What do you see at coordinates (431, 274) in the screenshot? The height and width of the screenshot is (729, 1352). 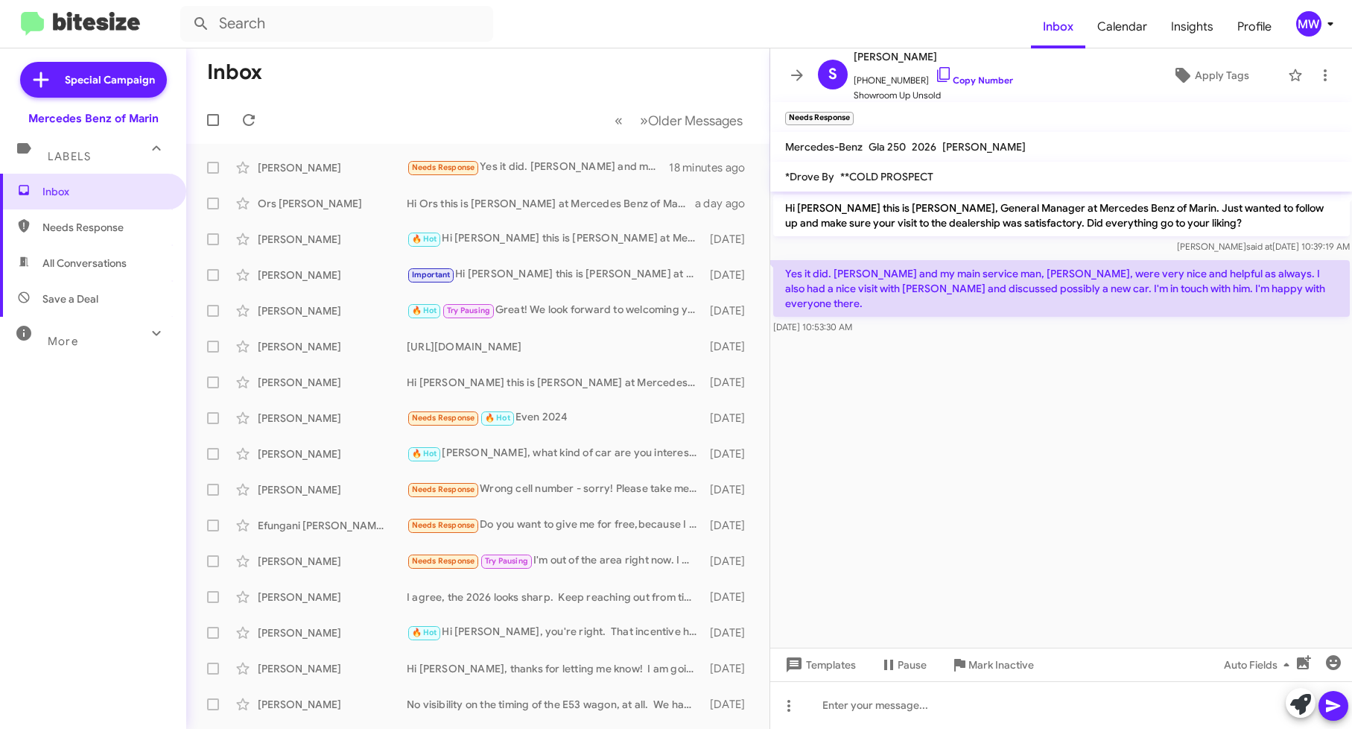 I see `span: Important` at bounding box center [431, 274].